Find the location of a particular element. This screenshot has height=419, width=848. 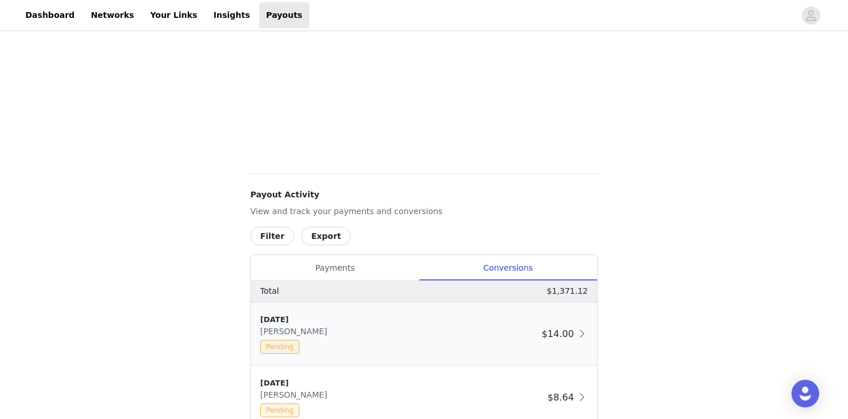

div: Open Intercom Messenger is located at coordinates (805, 393).